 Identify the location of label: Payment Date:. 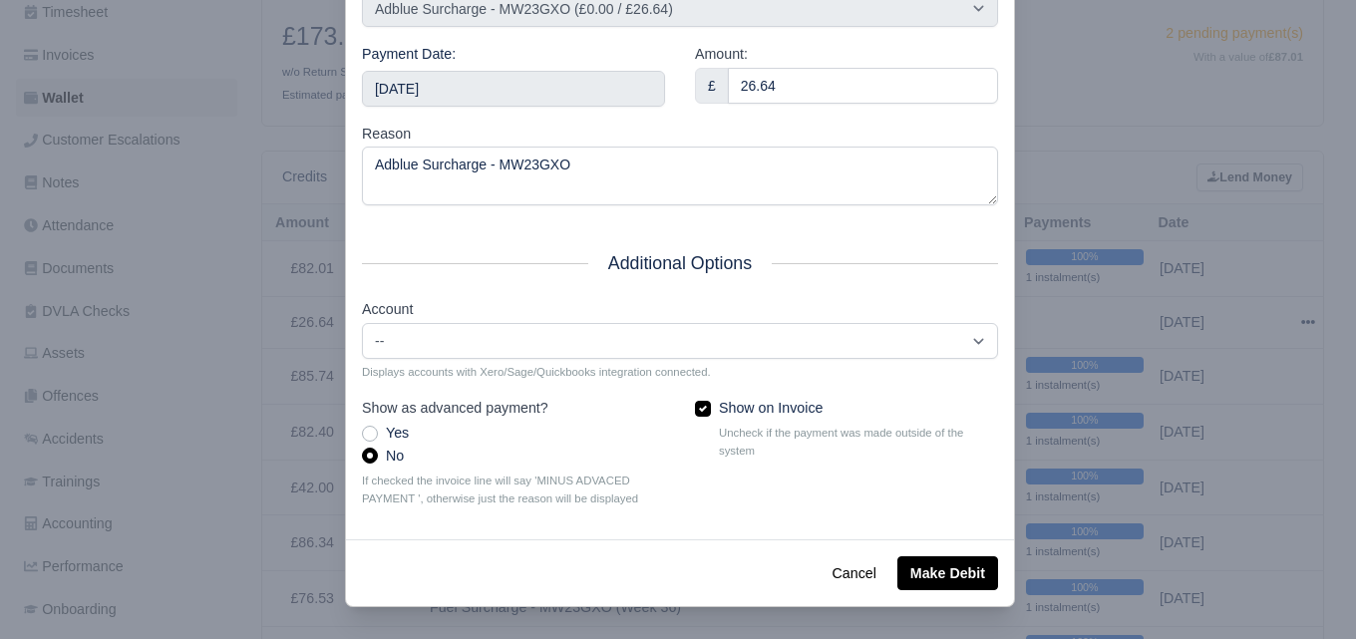
(409, 54).